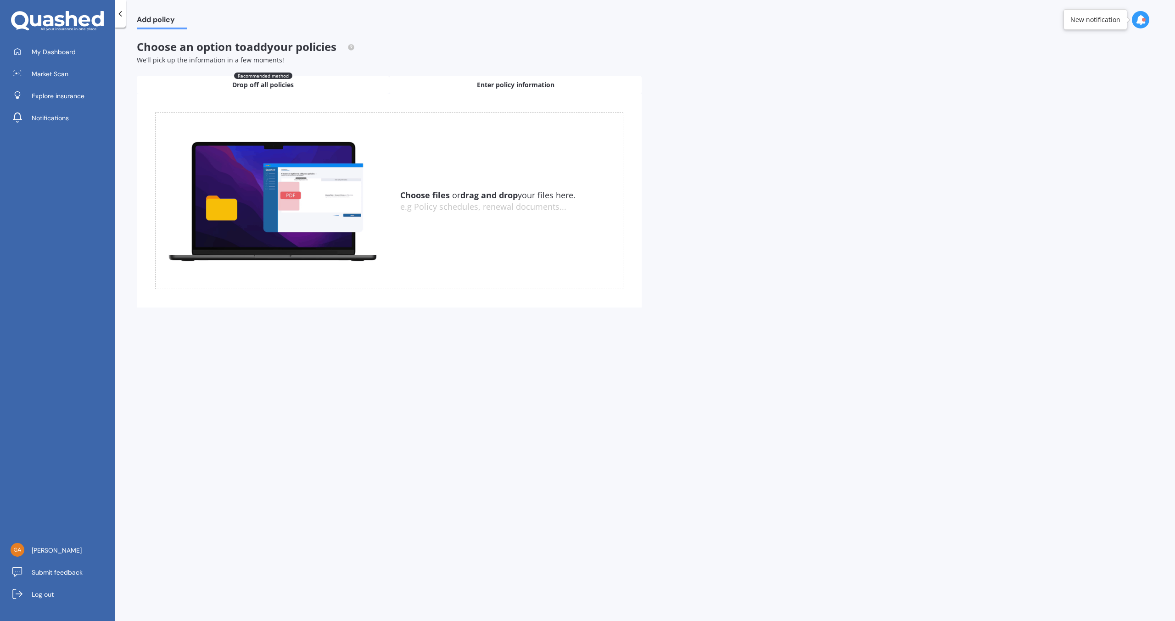 The image size is (1175, 621). I want to click on span: or your files here., so click(488, 195).